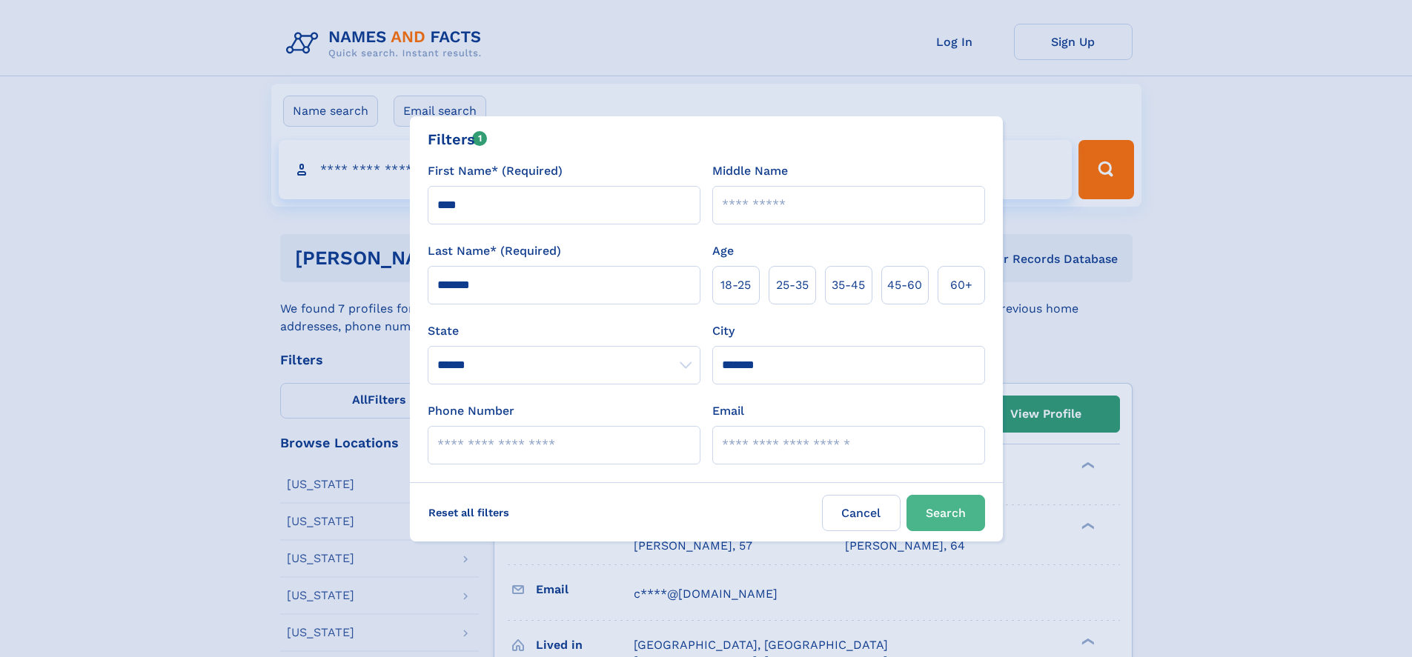 The height and width of the screenshot is (657, 1412). What do you see at coordinates (471, 411) in the screenshot?
I see `label: Phone Number` at bounding box center [471, 411].